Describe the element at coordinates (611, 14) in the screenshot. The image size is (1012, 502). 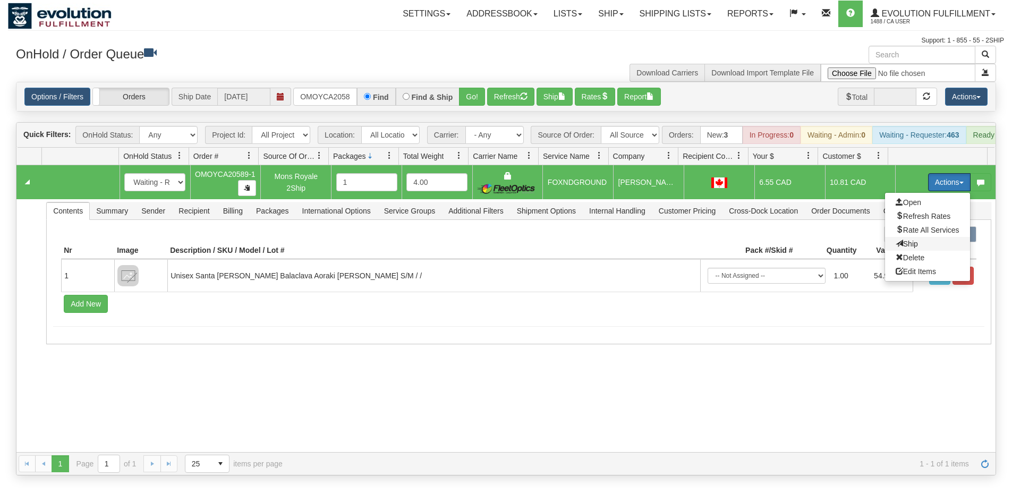
I see `a: Ship` at that location.